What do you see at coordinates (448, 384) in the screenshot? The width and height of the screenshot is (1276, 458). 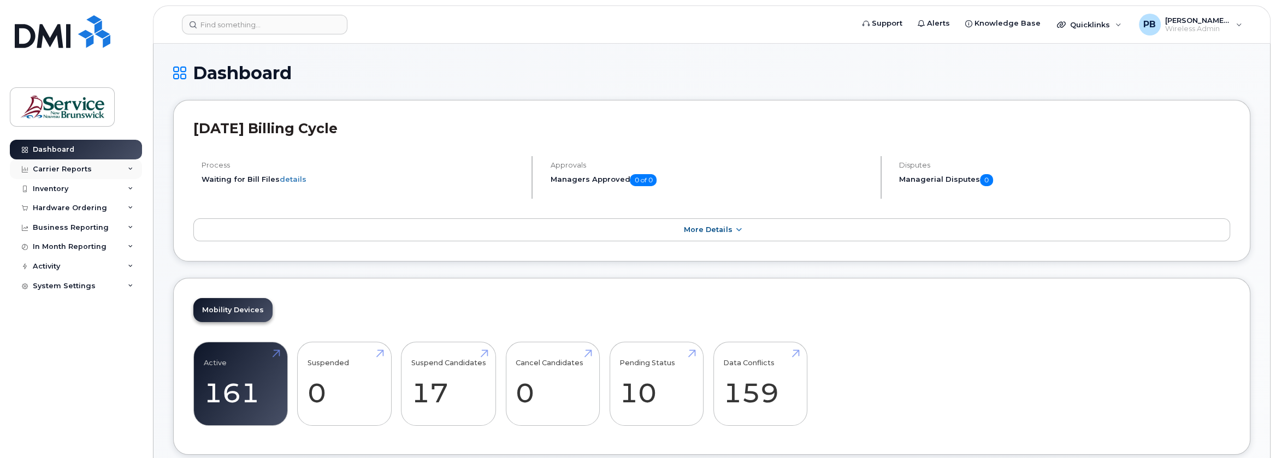 I see `a: Suspend Candidates 17` at bounding box center [448, 384].